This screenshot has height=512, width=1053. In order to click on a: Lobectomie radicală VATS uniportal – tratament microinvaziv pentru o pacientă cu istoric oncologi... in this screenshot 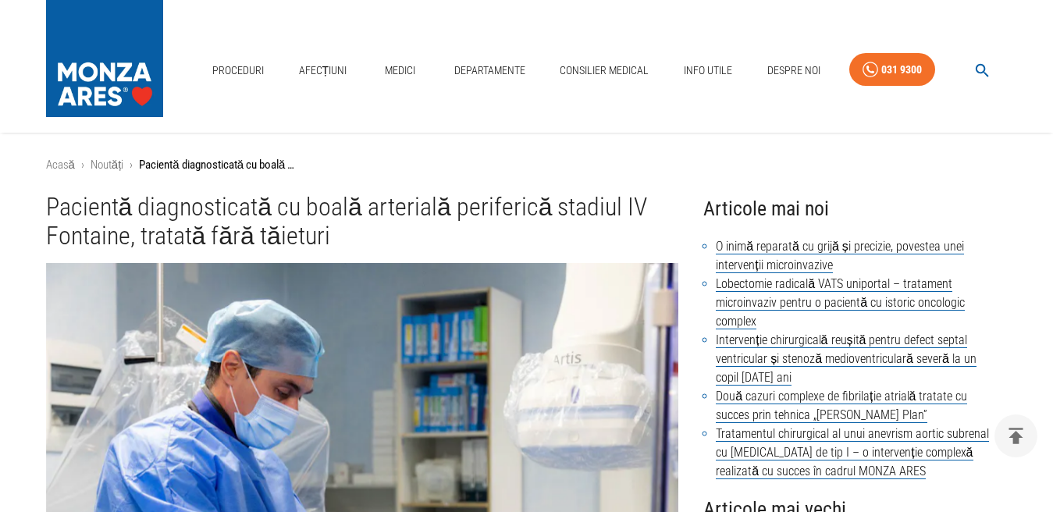, I will do `click(840, 303)`.